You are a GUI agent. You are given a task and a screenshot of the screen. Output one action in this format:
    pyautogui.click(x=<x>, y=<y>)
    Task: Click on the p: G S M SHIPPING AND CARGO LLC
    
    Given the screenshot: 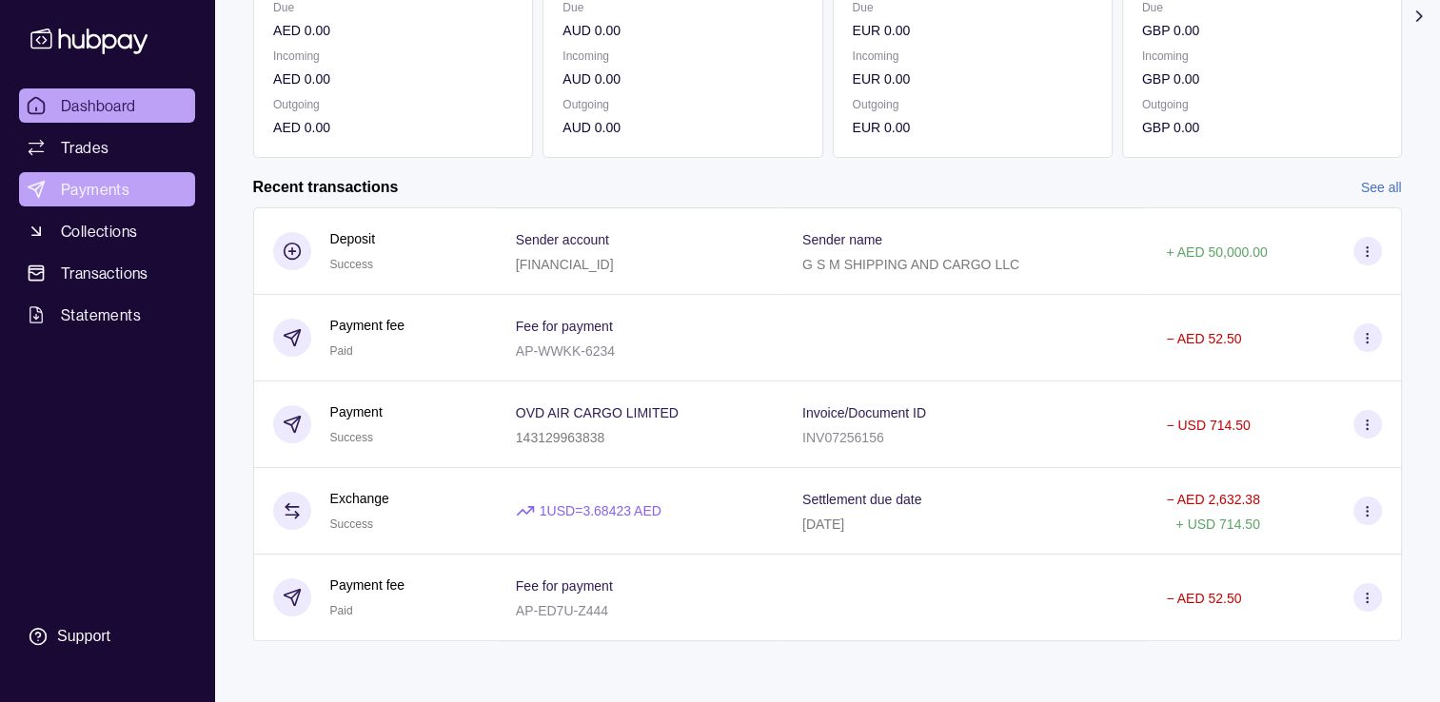 What is the action you would take?
    pyautogui.click(x=911, y=265)
    